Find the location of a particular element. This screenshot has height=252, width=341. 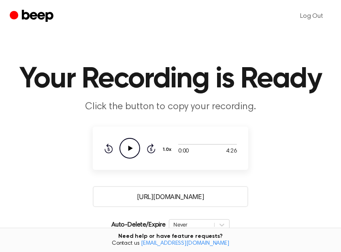

div: Never is located at coordinates (192, 225).